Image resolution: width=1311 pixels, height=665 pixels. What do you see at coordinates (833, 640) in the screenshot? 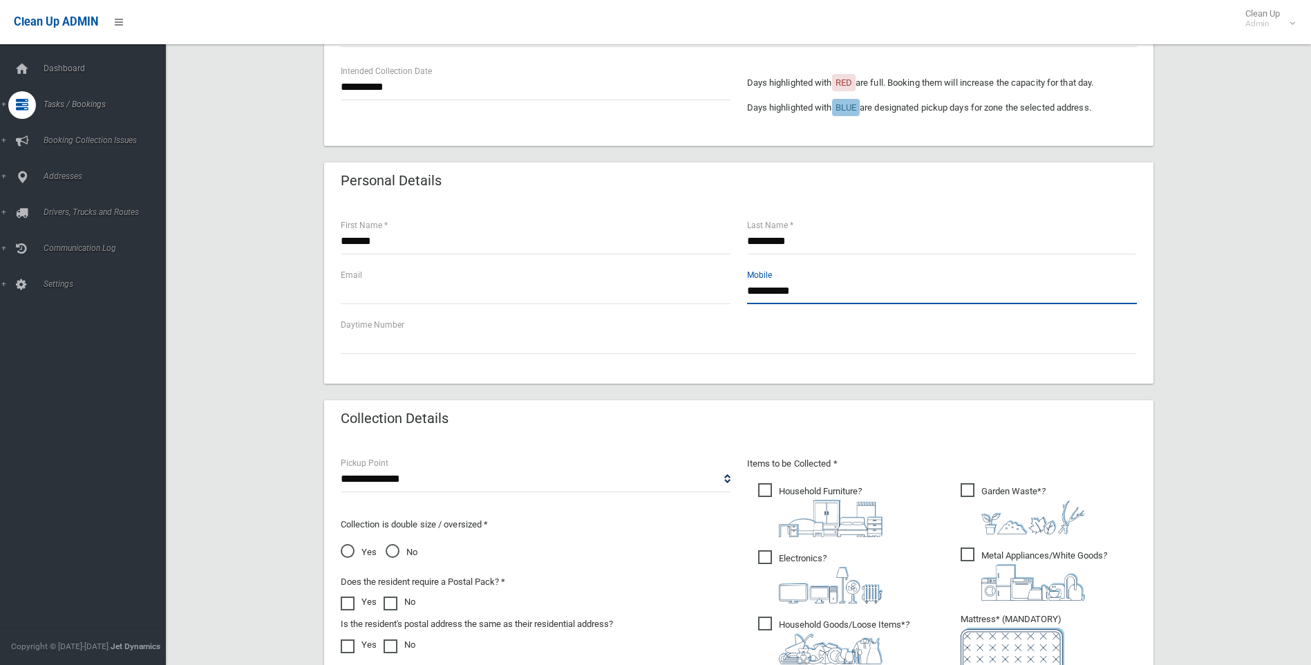
I see `span: Household Goods/Loose Items*` at bounding box center [833, 640].